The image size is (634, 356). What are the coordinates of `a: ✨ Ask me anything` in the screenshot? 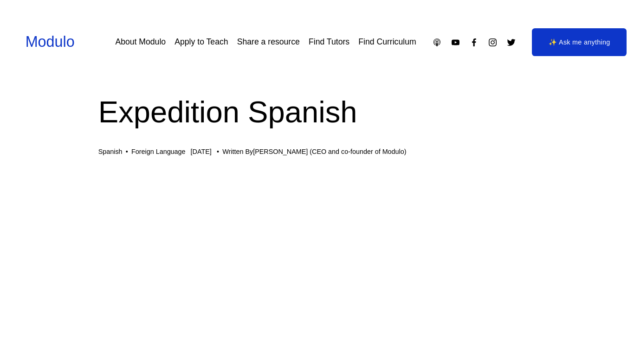 It's located at (579, 42).